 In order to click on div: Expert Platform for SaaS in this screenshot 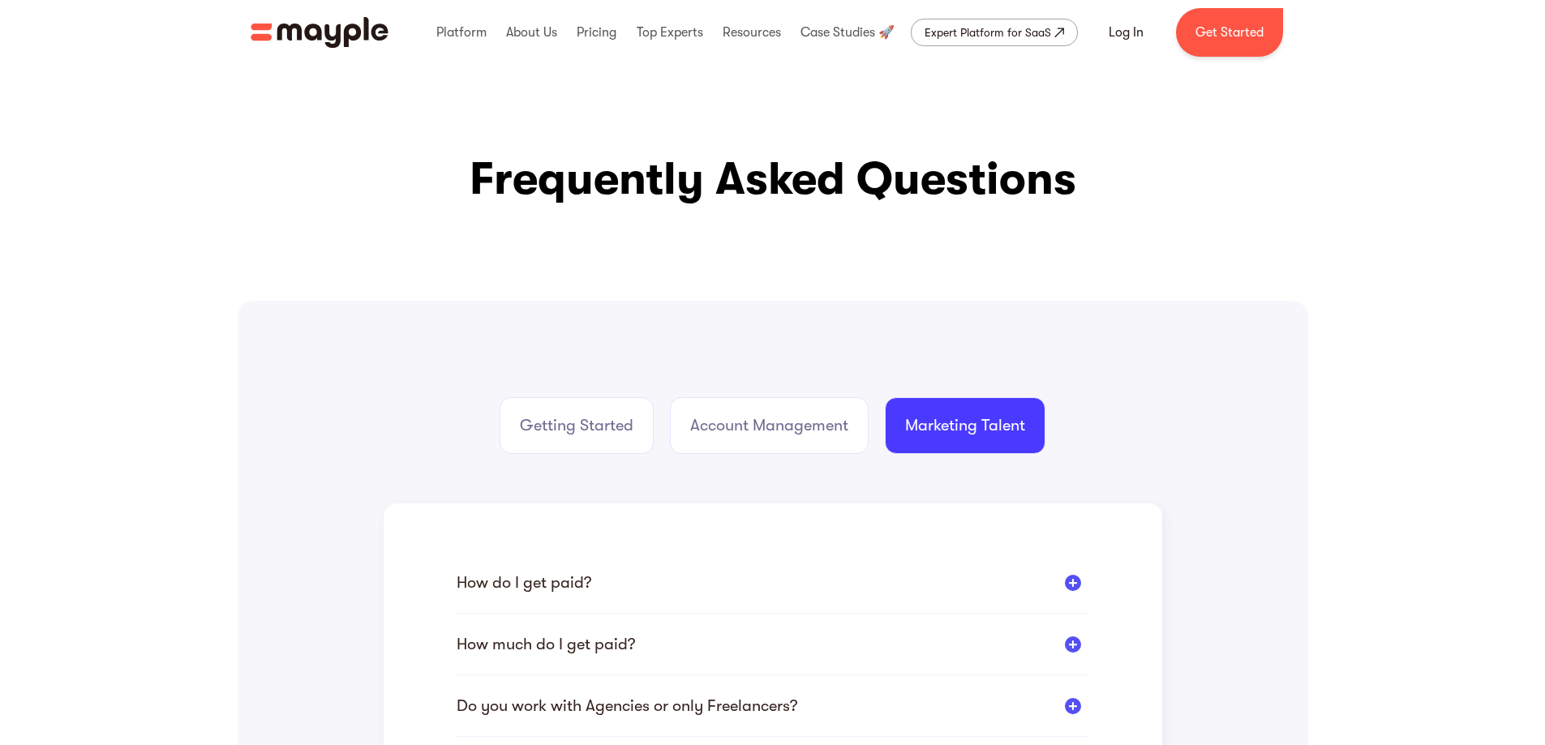, I will do `click(988, 32)`.